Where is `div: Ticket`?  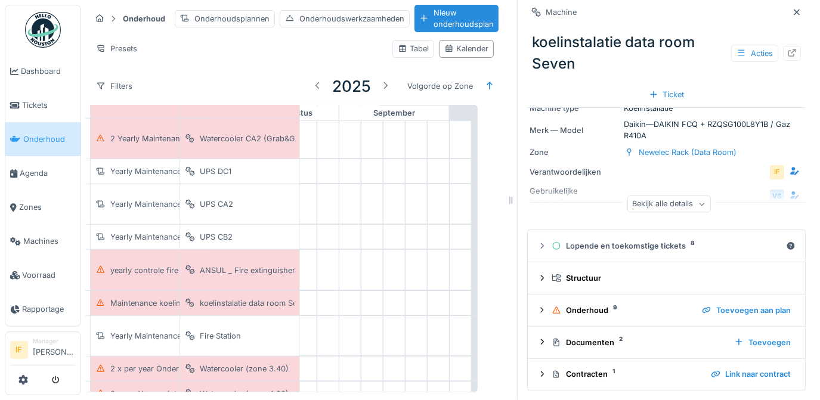
div: Ticket is located at coordinates (666, 94).